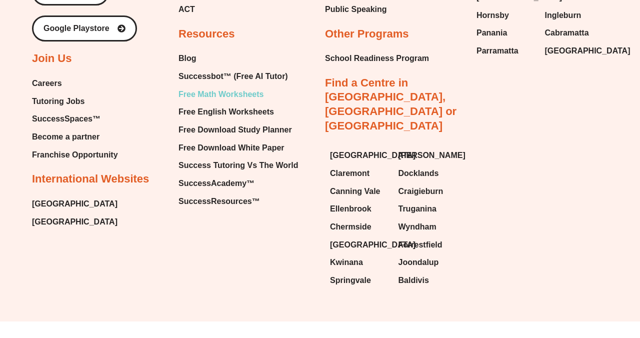 This screenshot has width=640, height=338. Describe the element at coordinates (554, 281) in the screenshot. I see `div: Chat Widget` at that location.